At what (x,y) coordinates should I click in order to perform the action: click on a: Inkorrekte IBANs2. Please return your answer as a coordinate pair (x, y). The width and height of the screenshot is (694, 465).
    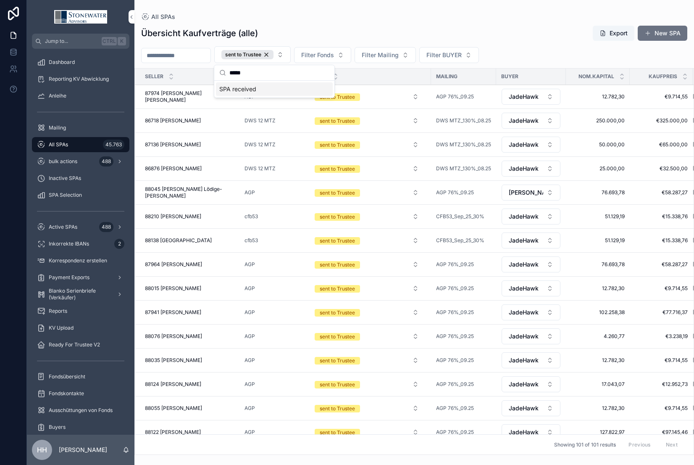
    Looking at the image, I should click on (81, 244).